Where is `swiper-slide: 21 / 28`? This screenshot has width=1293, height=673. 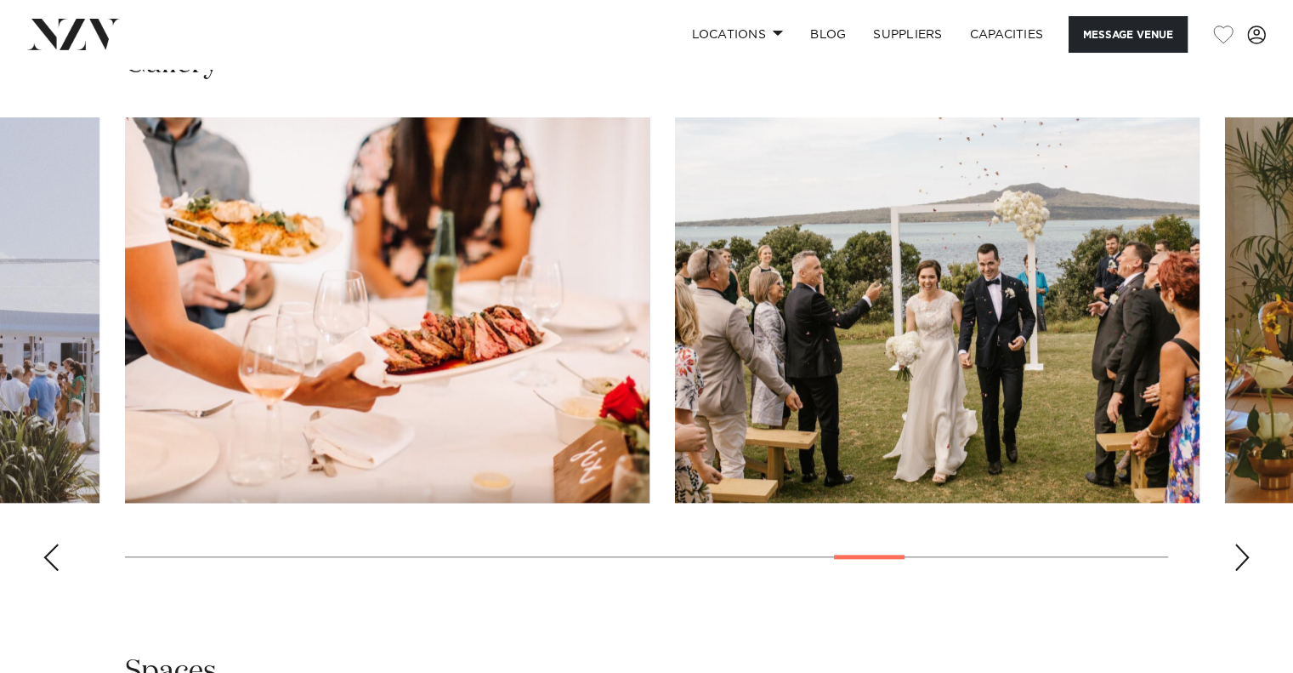 swiper-slide: 21 / 28 is located at coordinates (937, 309).